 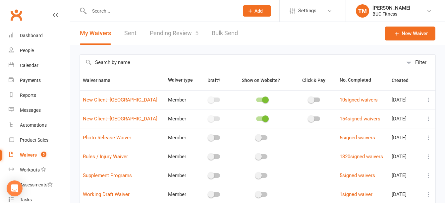 I want to click on button: Draft?, so click(x=214, y=80).